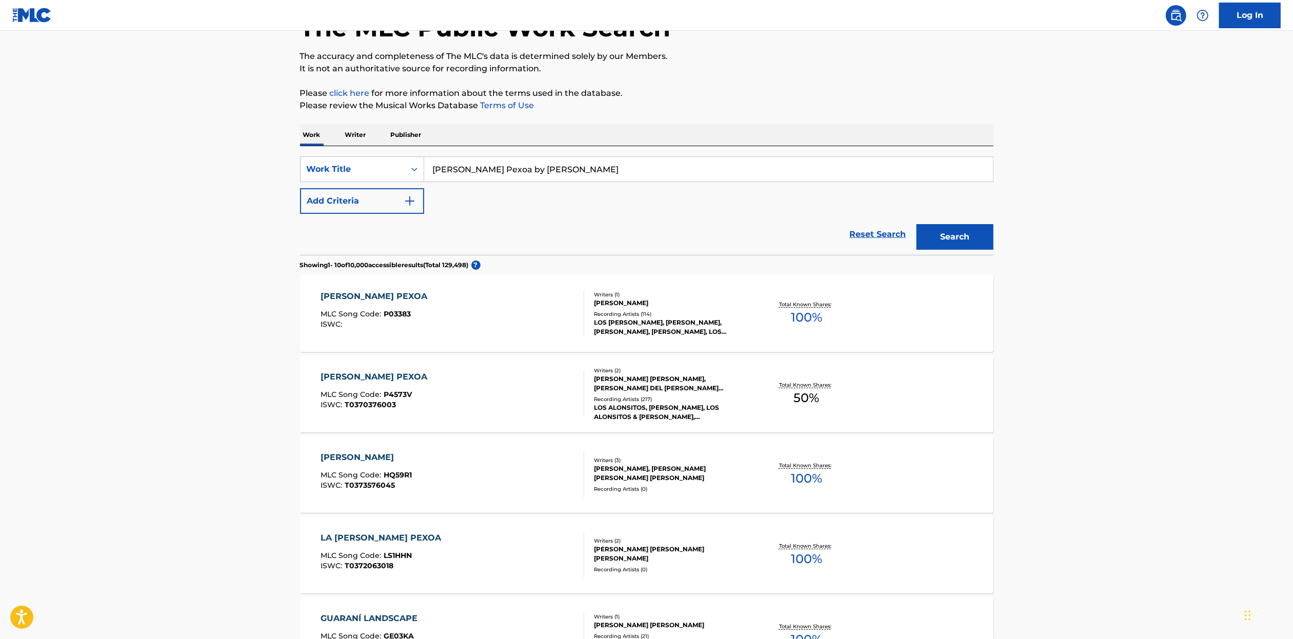  I want to click on p: Please review the Musical Works Database, so click(647, 106).